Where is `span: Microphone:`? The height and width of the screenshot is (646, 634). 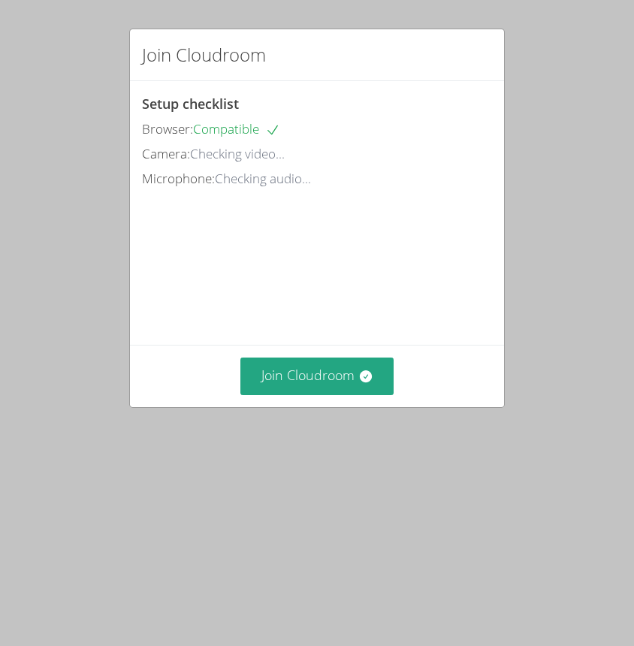 span: Microphone: is located at coordinates (178, 178).